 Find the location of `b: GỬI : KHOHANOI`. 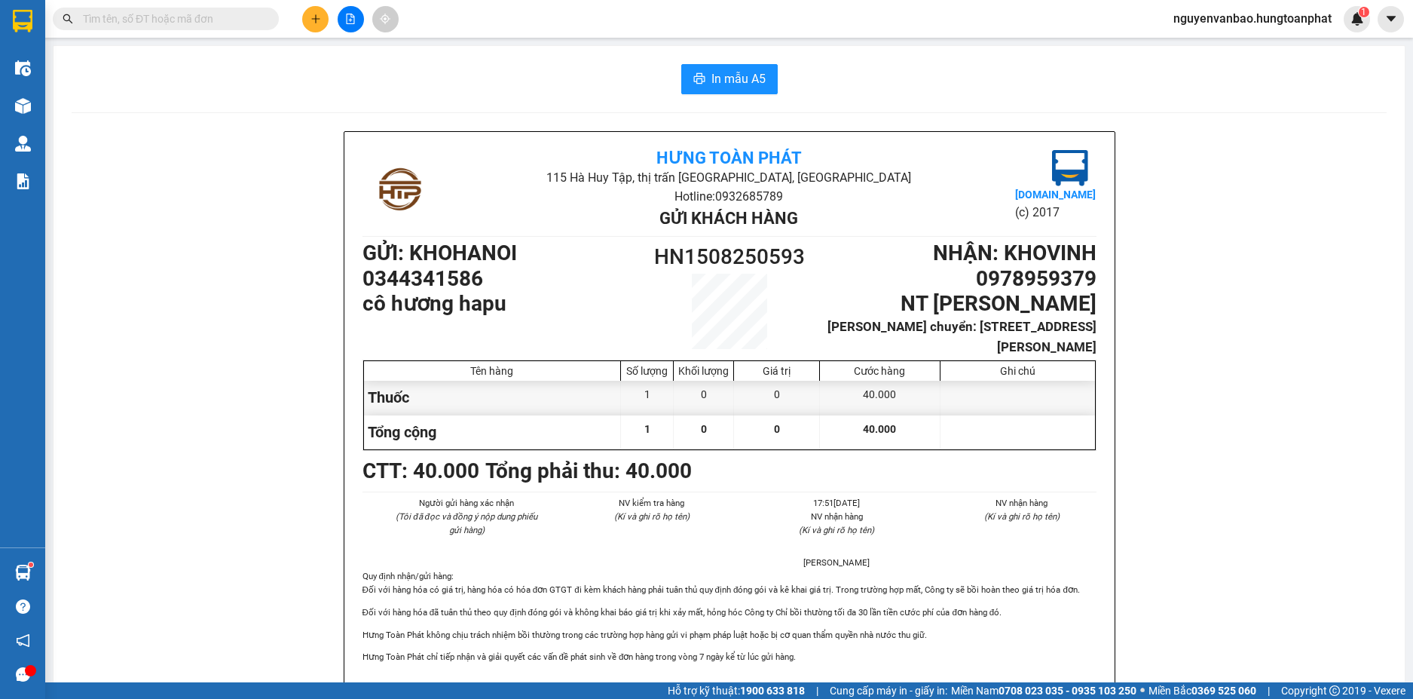

b: GỬI : KHOHANOI is located at coordinates (439, 253).